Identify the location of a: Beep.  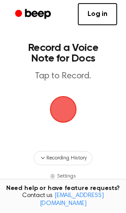
(34, 14).